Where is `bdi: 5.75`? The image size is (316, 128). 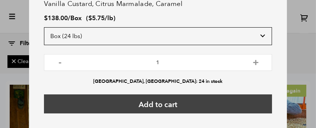 bdi: 5.75 is located at coordinates (97, 18).